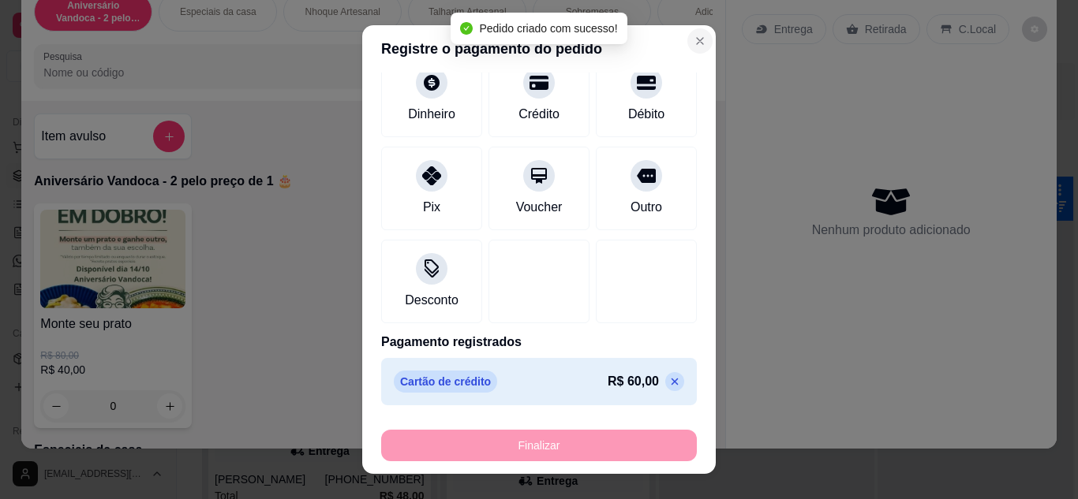  What do you see at coordinates (646, 208) in the screenshot?
I see `div: Outro` at bounding box center [646, 208].